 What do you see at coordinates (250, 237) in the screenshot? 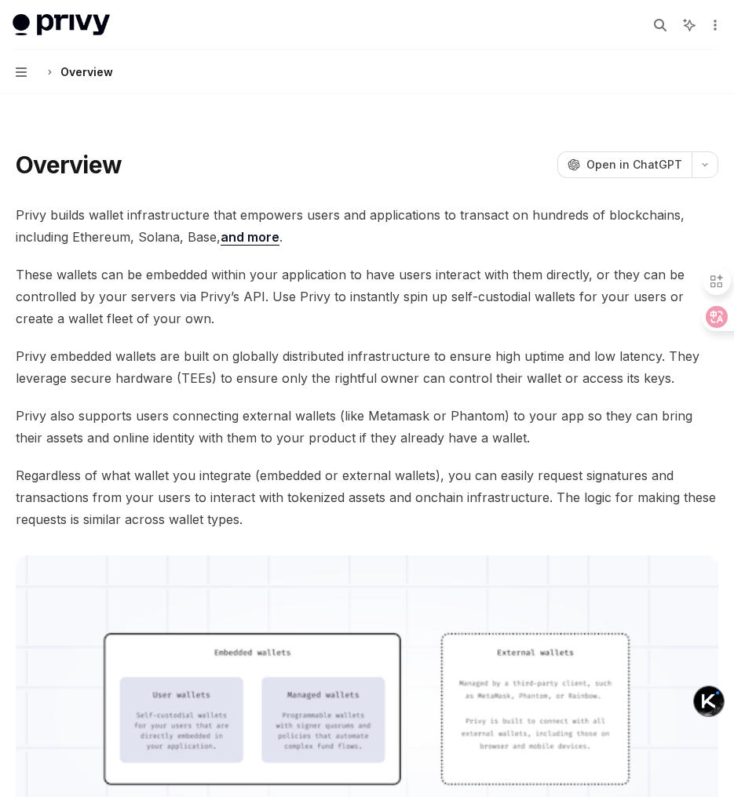
I see `a: and more` at bounding box center [250, 237].